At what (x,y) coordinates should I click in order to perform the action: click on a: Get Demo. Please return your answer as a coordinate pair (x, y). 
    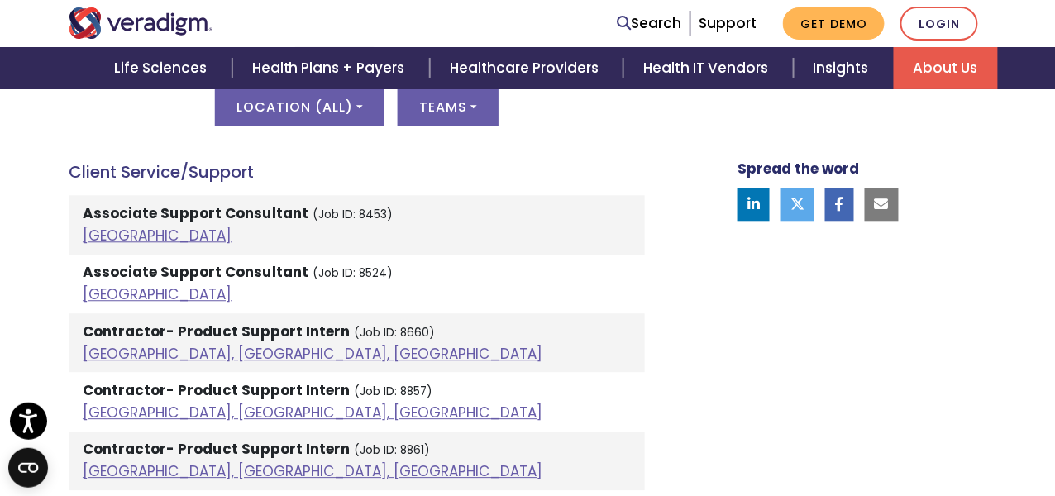
    Looking at the image, I should click on (833, 23).